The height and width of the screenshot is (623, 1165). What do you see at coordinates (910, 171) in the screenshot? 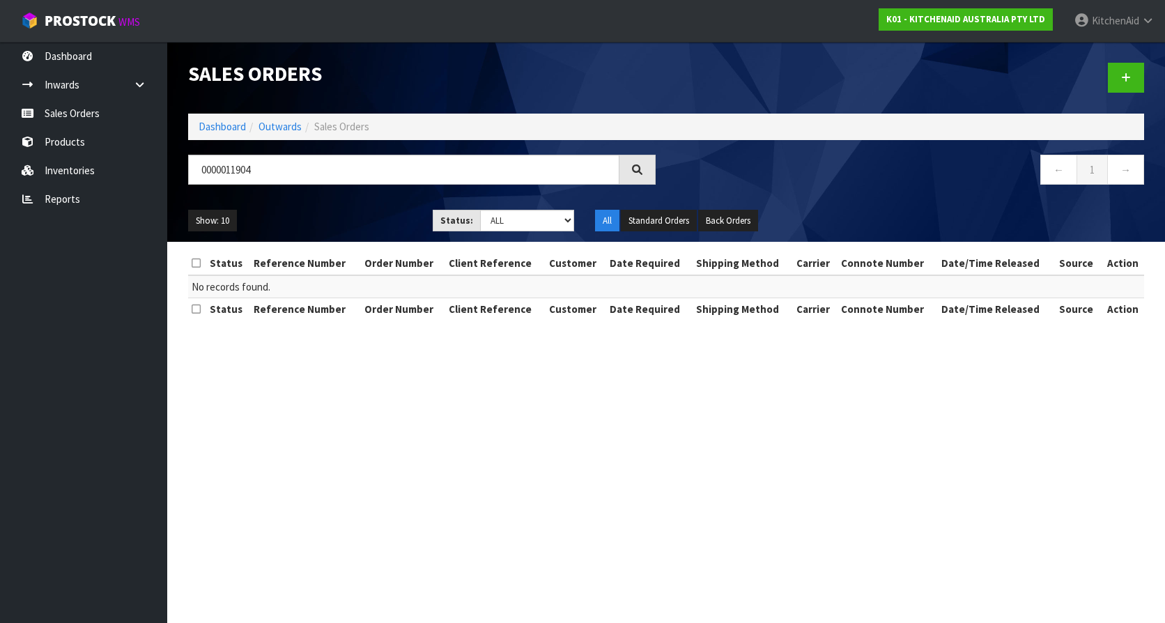
I see `nav: Page navigation` at bounding box center [910, 171].